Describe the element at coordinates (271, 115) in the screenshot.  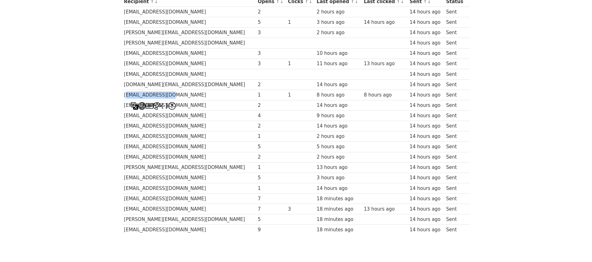
I see `div: 4` at that location.